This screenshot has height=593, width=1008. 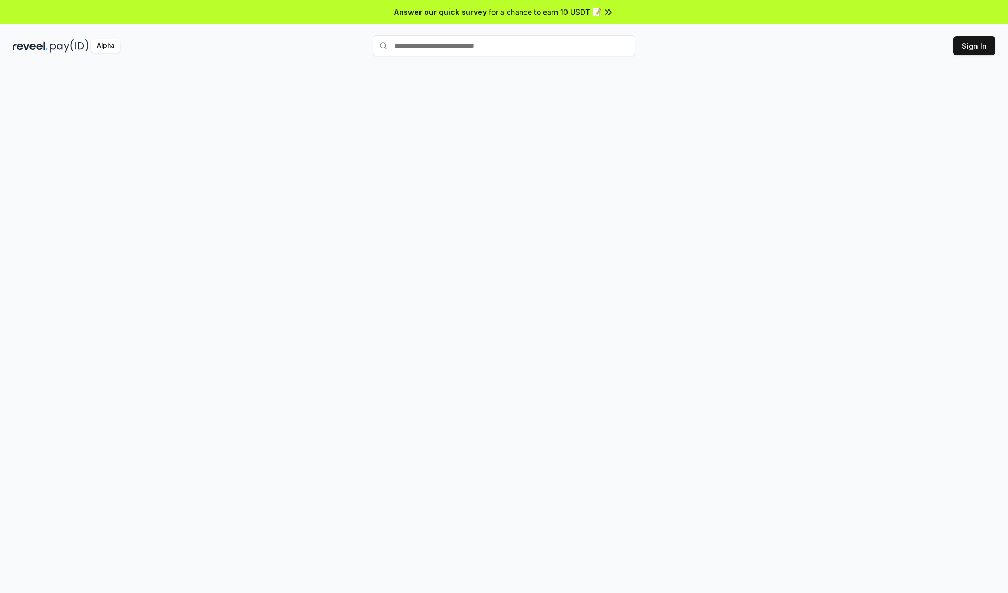 I want to click on div: Alpha, so click(x=106, y=46).